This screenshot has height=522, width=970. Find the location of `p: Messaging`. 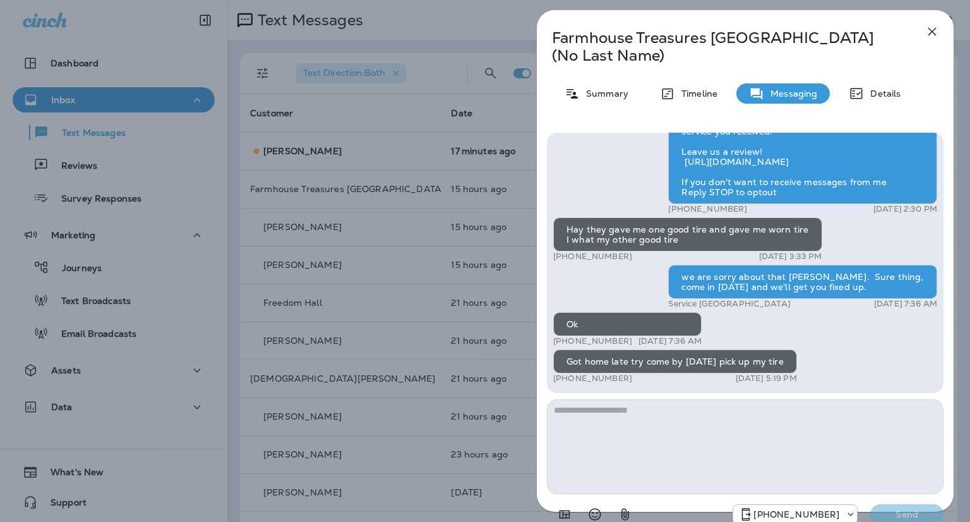

p: Messaging is located at coordinates (791, 93).